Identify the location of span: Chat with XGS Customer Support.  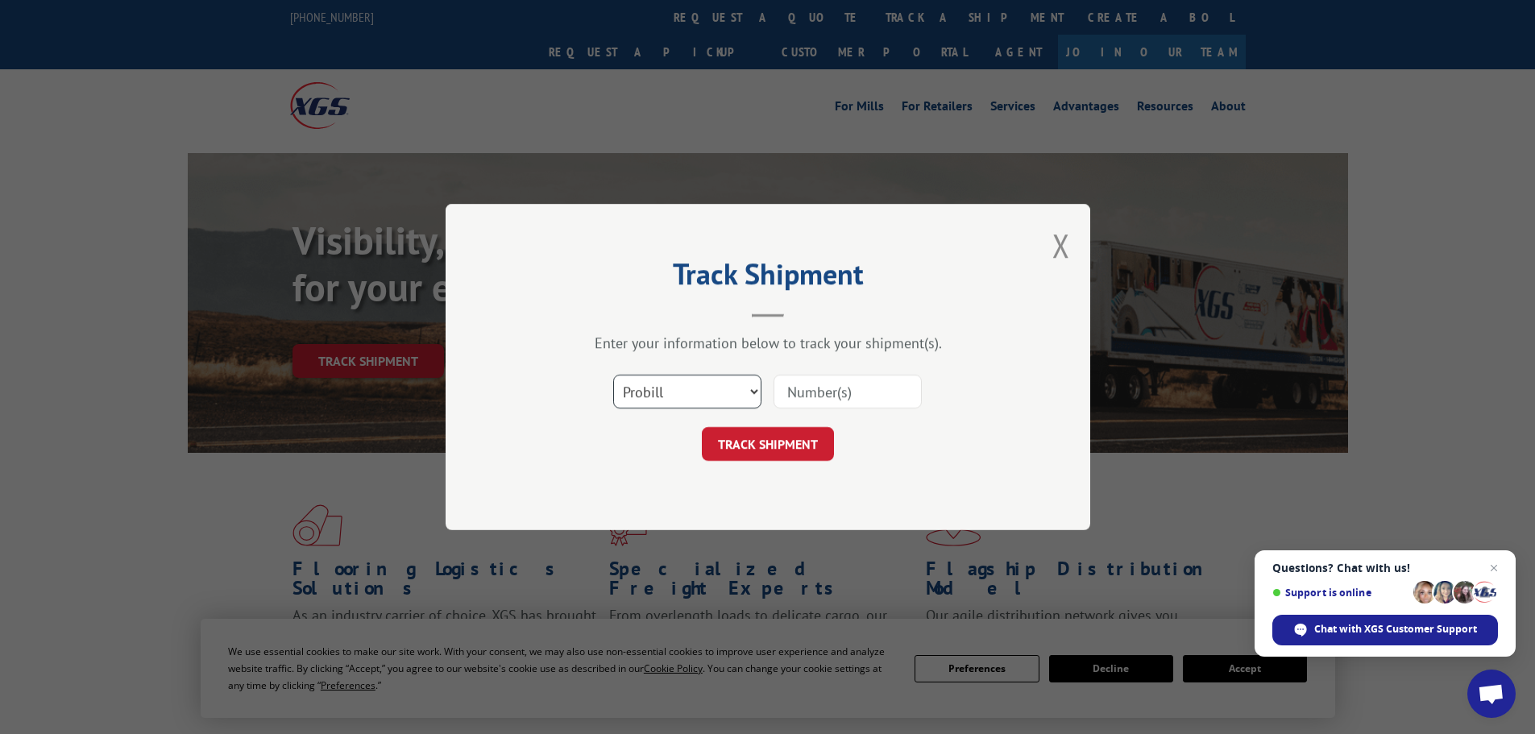
(1396, 629).